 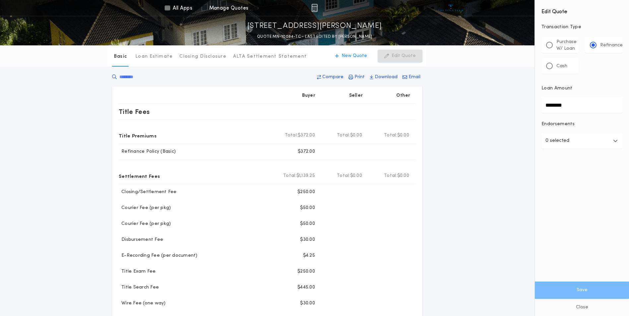 What do you see at coordinates (270, 57) in the screenshot?
I see `p: ALTA Settlement Statement` at bounding box center [270, 57].